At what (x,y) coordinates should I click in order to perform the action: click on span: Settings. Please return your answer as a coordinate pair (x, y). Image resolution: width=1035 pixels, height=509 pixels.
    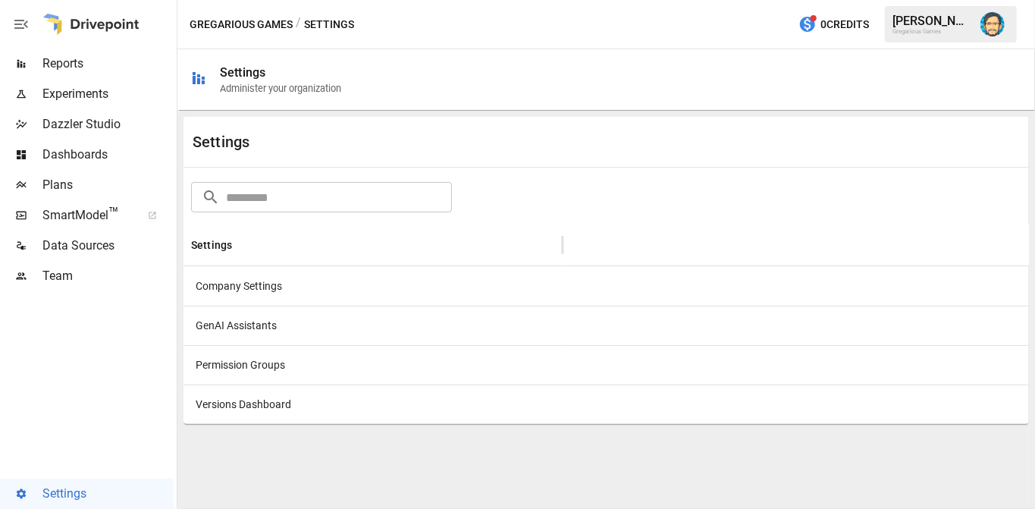
    Looking at the image, I should click on (108, 494).